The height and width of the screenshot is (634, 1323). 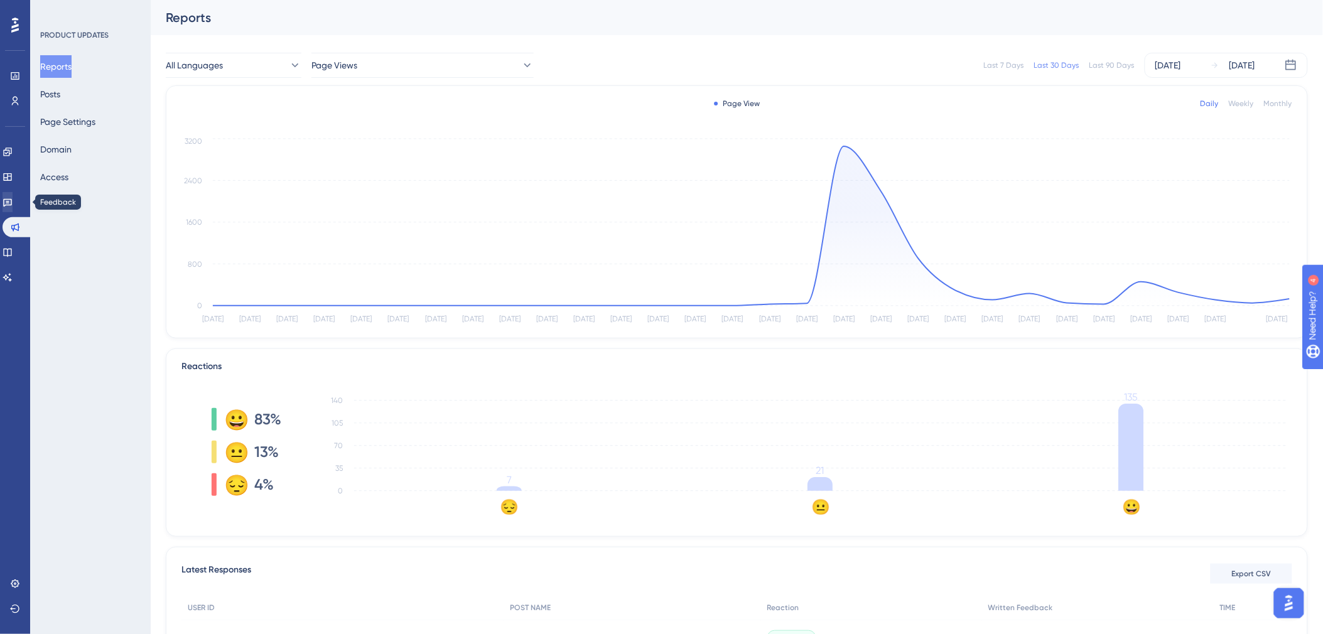 I want to click on button: Page Views, so click(x=423, y=65).